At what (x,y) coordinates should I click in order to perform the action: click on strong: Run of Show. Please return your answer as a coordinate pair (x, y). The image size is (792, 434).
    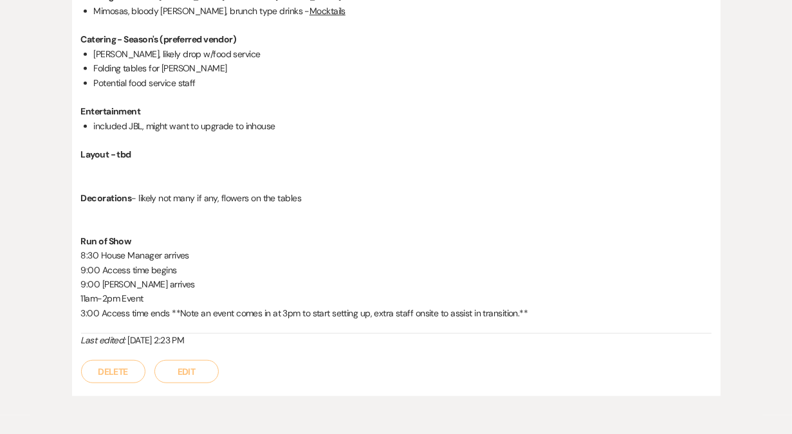
    Looking at the image, I should click on (106, 241).